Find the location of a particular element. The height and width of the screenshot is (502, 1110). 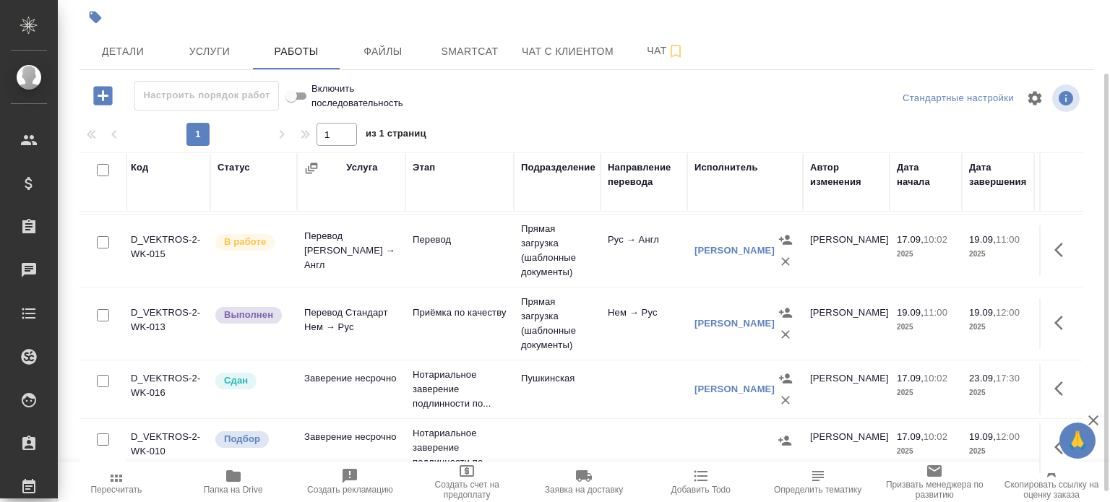

button: Добавить Todo is located at coordinates (701, 482).